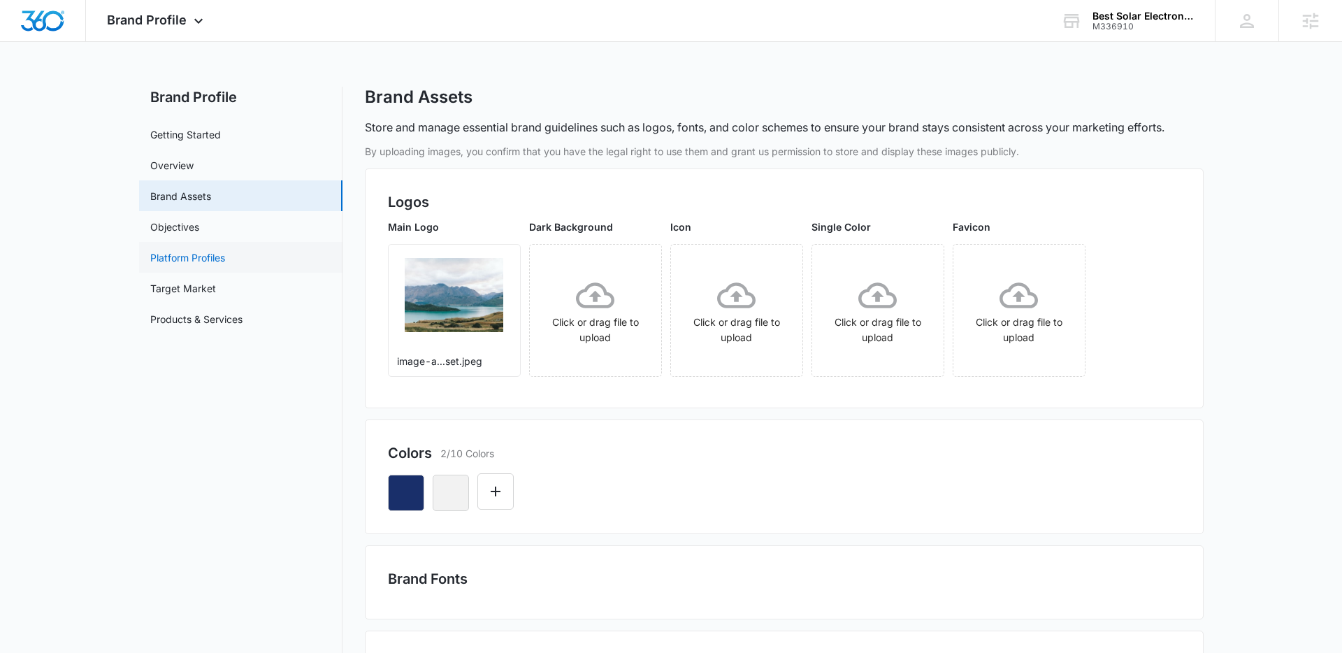 The width and height of the screenshot is (1342, 653). What do you see at coordinates (410, 453) in the screenshot?
I see `h2: Colors` at bounding box center [410, 453].